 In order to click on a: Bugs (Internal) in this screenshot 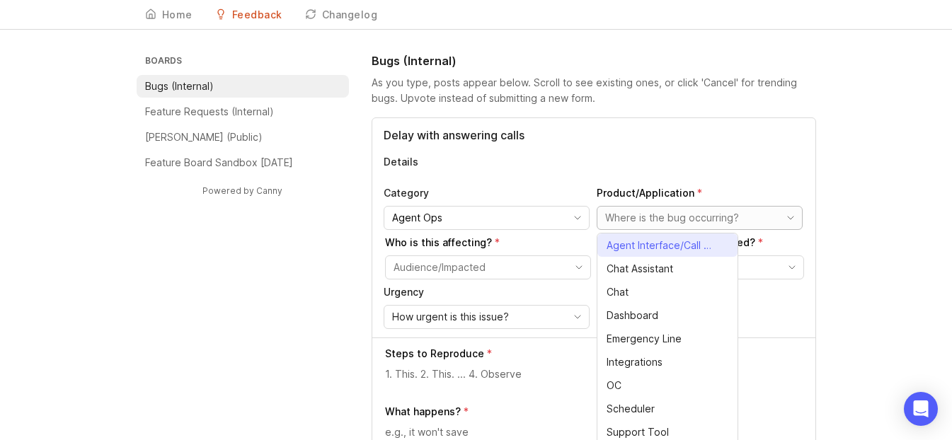, I will do `click(243, 86)`.